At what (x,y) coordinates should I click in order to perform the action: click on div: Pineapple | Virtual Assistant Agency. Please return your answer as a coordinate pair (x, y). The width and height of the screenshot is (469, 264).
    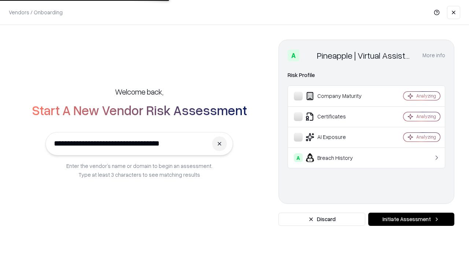
    Looking at the image, I should click on (366, 55).